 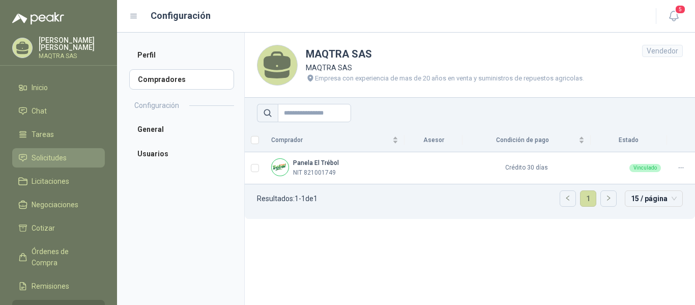 I want to click on h1: MAQTRA SAS, so click(x=445, y=54).